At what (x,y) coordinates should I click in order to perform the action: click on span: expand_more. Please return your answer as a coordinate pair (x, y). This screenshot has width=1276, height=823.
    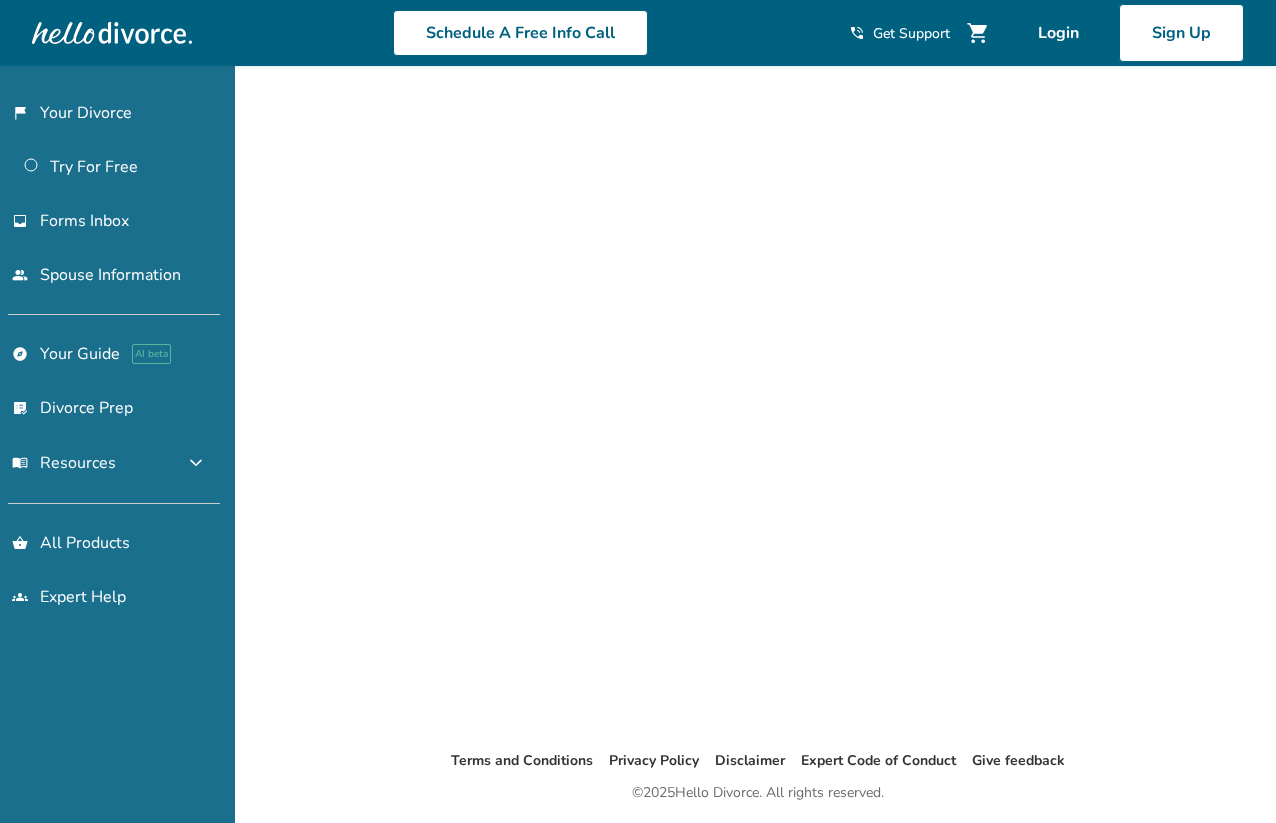
    Looking at the image, I should click on (196, 463).